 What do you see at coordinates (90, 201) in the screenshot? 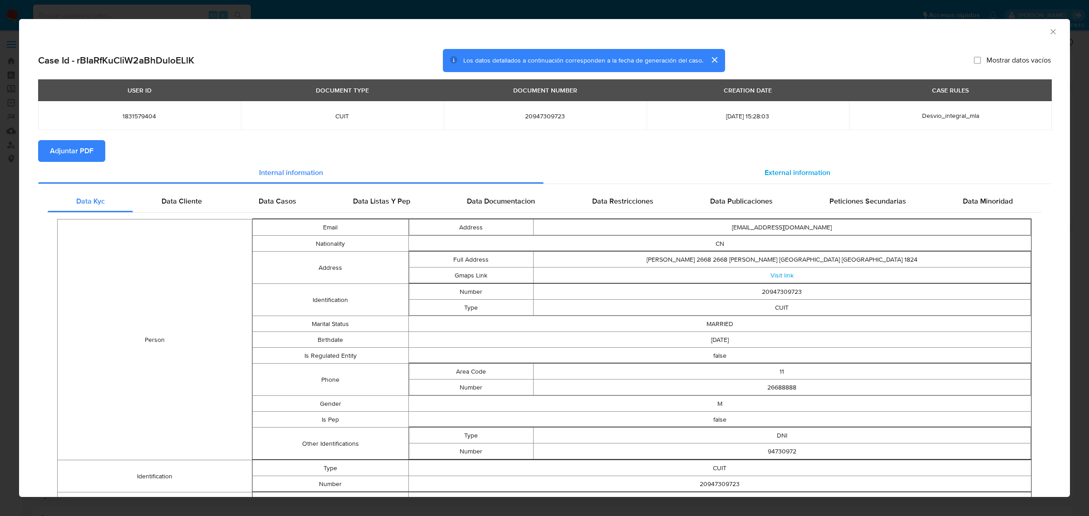
I see `span: Data Kyc` at bounding box center [90, 201].